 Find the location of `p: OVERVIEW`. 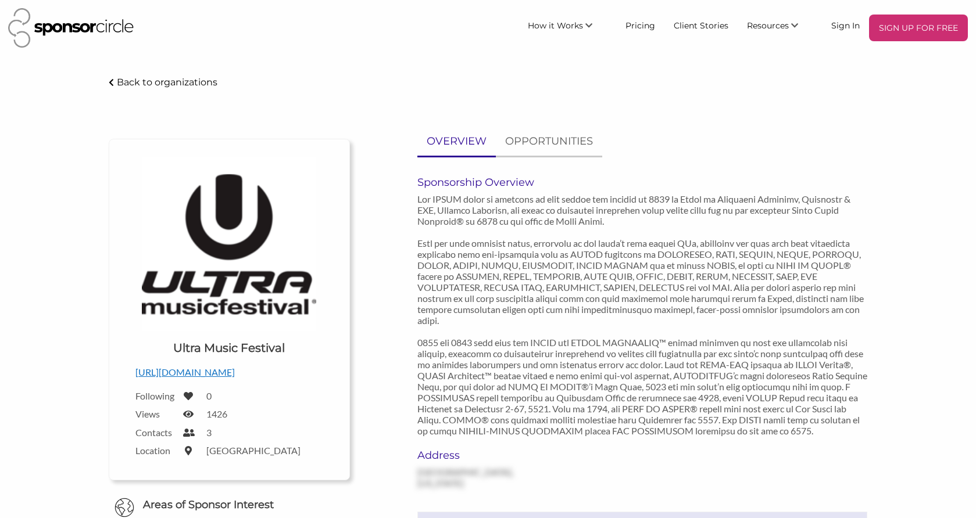

p: OVERVIEW is located at coordinates (456, 141).